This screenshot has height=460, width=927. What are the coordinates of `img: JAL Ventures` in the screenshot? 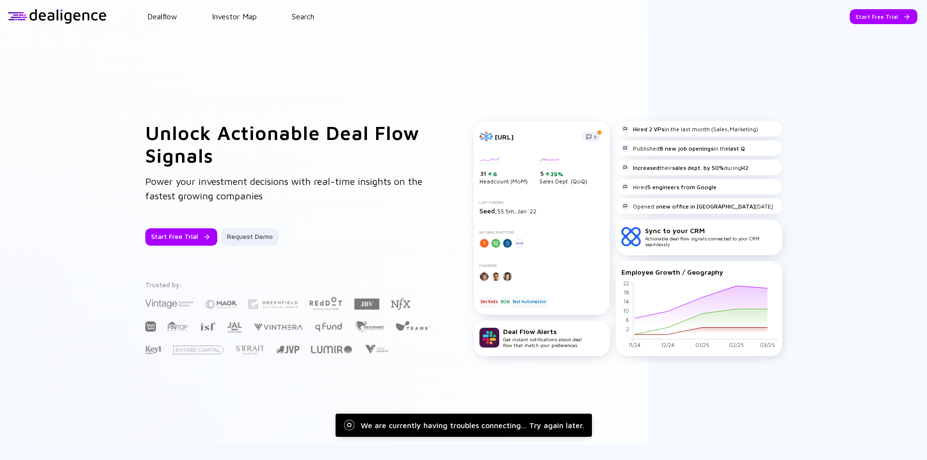 It's located at (234, 328).